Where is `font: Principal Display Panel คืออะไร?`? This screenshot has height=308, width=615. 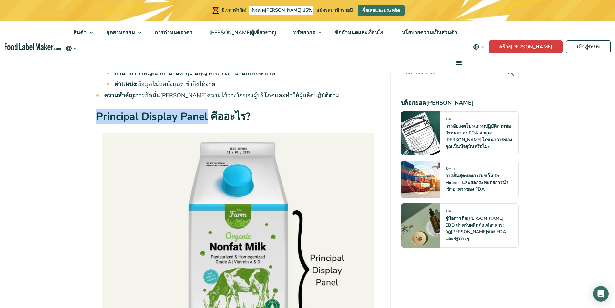
font: Principal Display Panel คืออะไร? is located at coordinates (173, 116).